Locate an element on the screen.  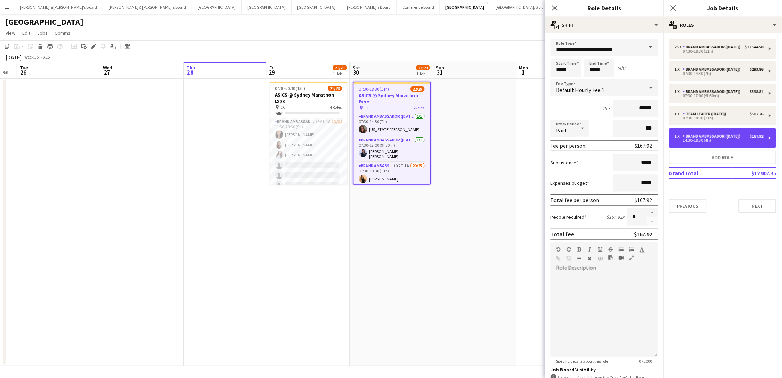
h3: Job Details is located at coordinates (723, 8).